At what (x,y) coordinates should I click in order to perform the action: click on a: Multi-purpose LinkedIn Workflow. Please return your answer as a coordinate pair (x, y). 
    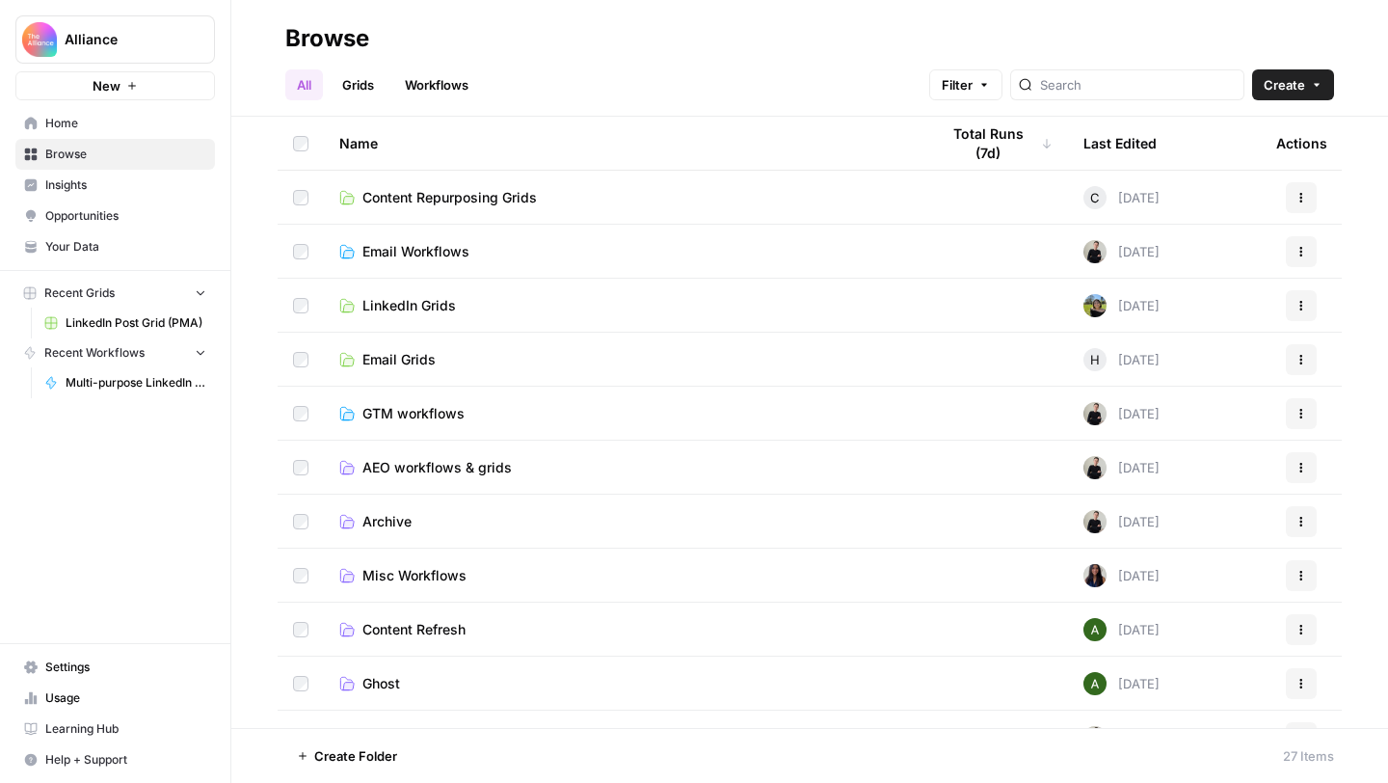
    Looking at the image, I should click on (125, 383).